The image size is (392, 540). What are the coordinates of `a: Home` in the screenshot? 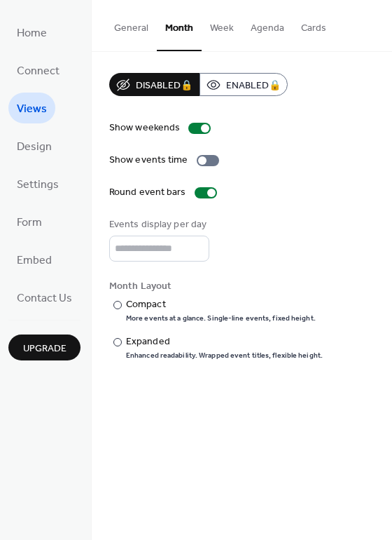 It's located at (32, 32).